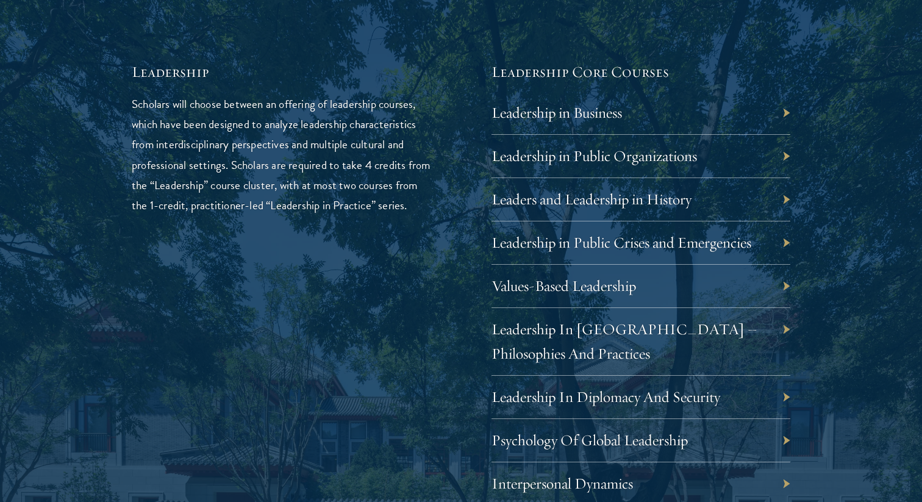  What do you see at coordinates (621, 242) in the screenshot?
I see `a: Leadership in Public Crises and Emergencies` at bounding box center [621, 242].